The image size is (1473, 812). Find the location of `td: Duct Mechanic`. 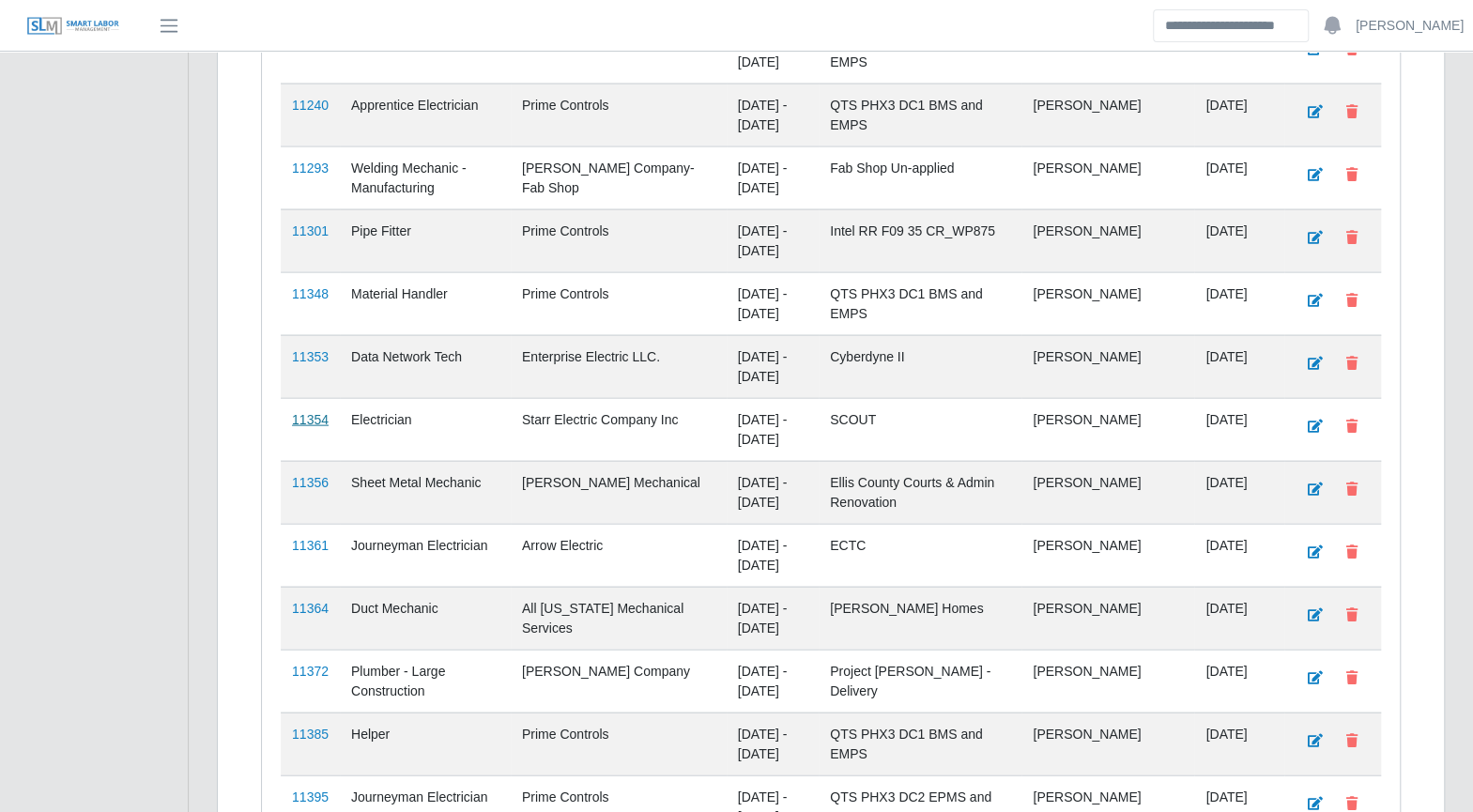

td: Duct Mechanic is located at coordinates (425, 618).